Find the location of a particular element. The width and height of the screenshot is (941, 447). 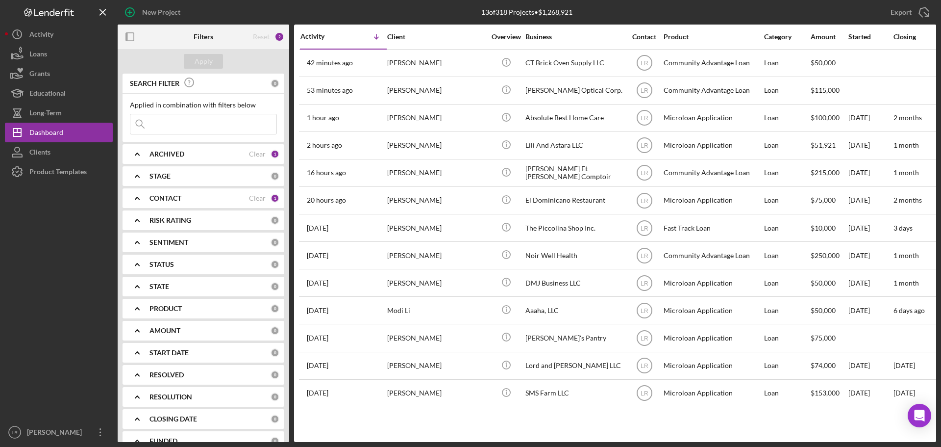

div: Aaaha, LLC is located at coordinates (575, 310).